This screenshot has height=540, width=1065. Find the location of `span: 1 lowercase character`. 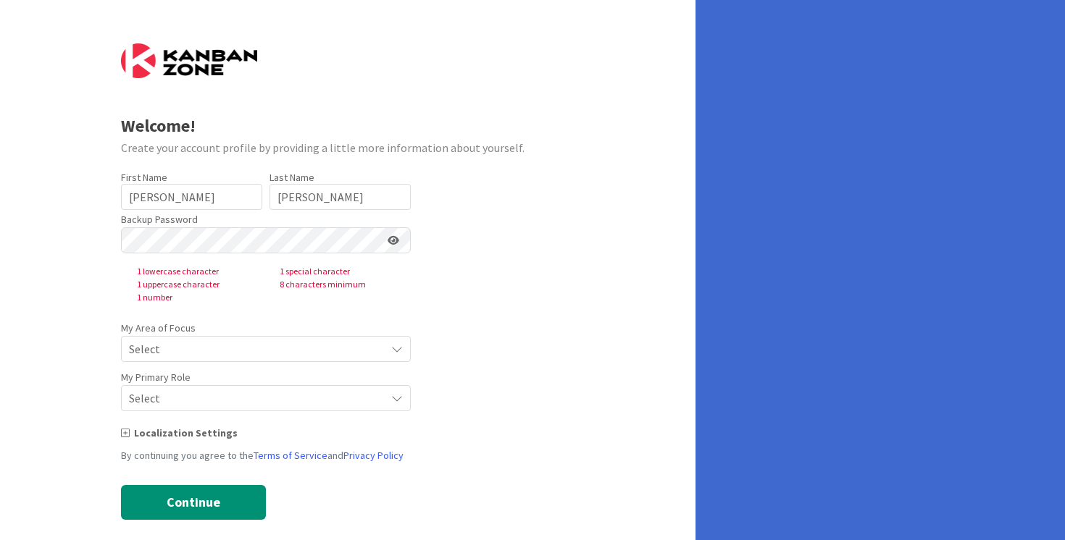

span: 1 lowercase character is located at coordinates (196, 272).